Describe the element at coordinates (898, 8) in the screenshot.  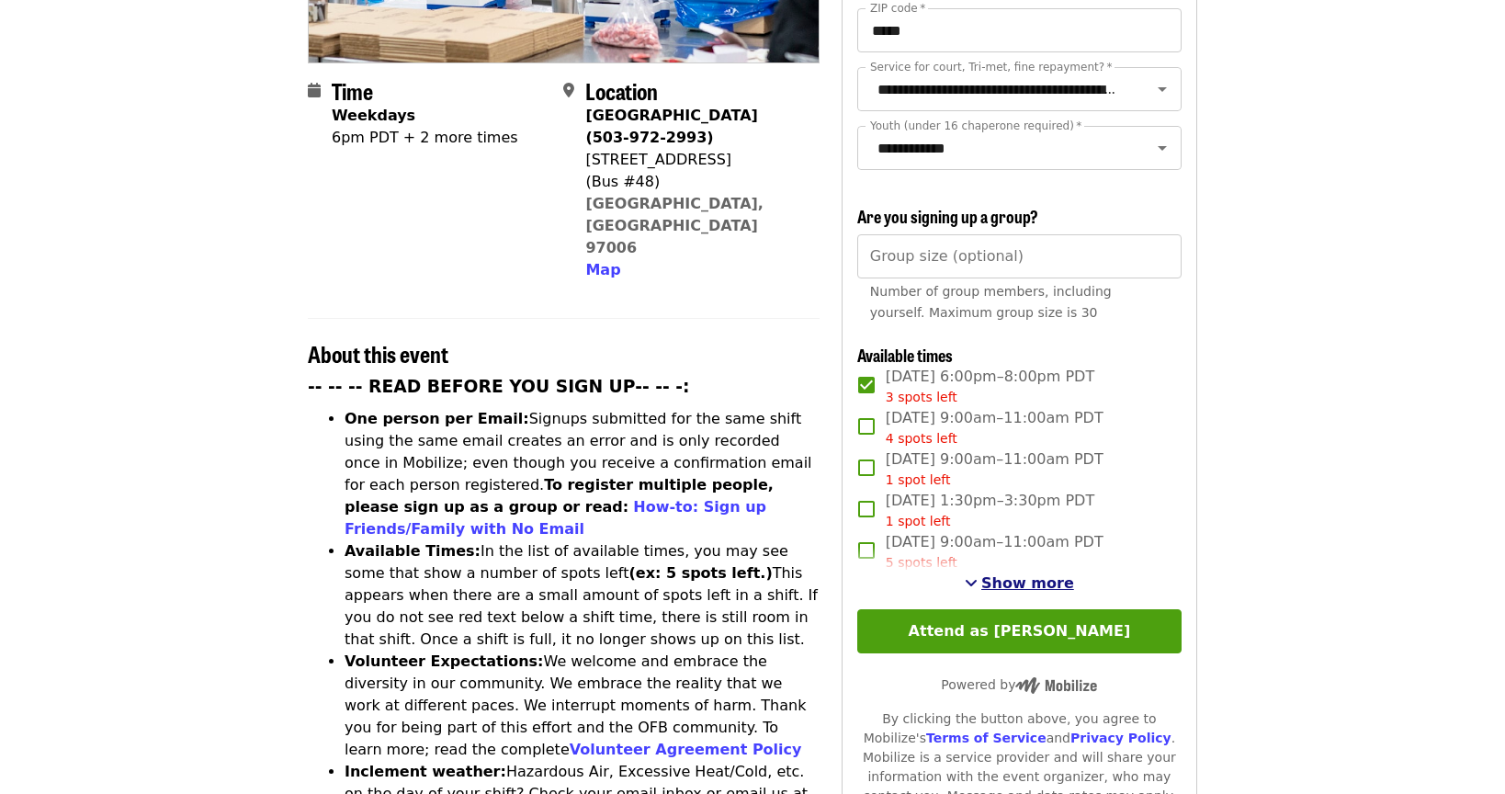
I see `label: ZIP code` at that location.